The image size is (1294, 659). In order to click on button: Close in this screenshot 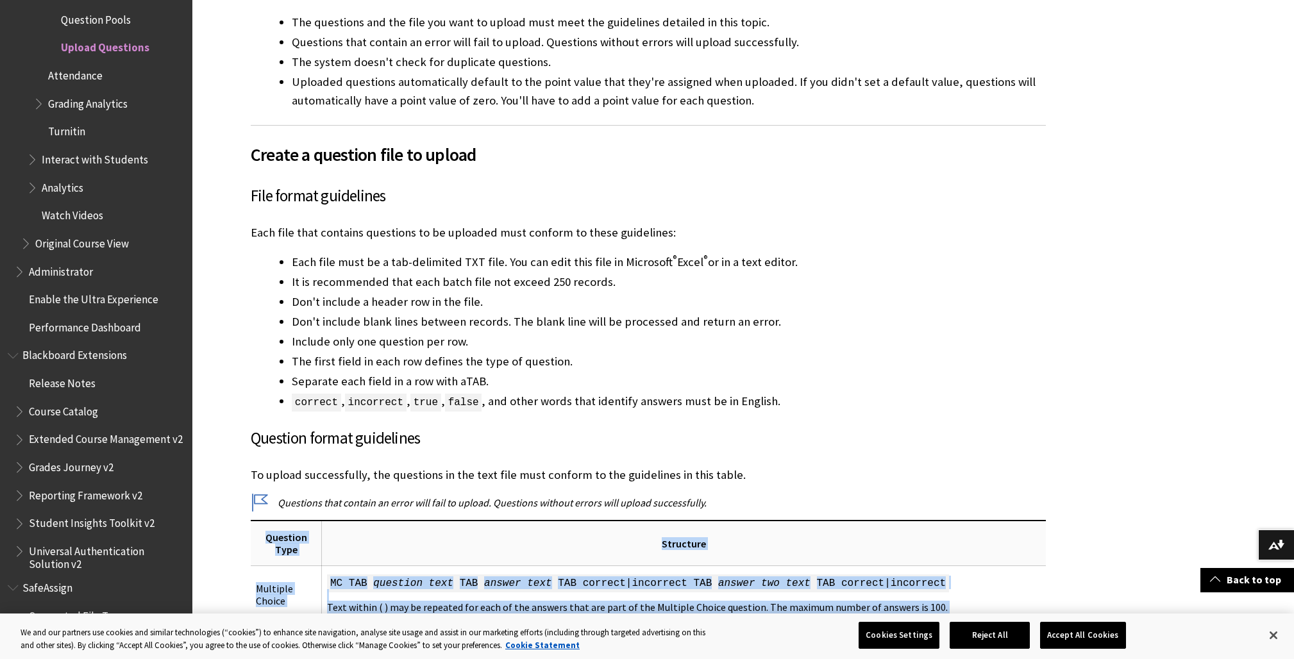, I will do `click(1274, 636)`.